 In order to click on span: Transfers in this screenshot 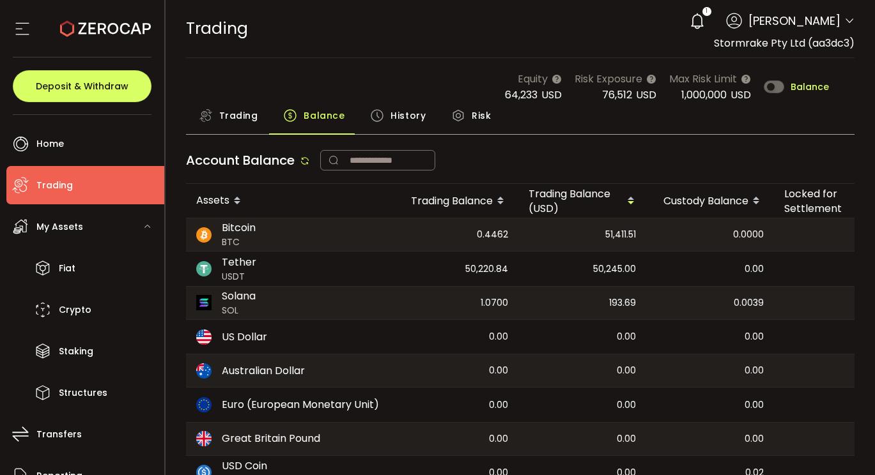, I will do `click(59, 435)`.